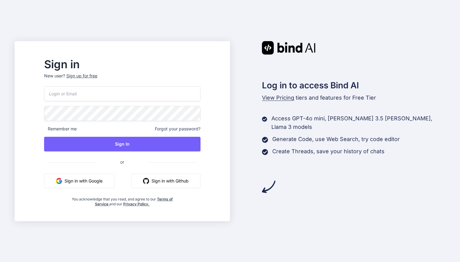 Image resolution: width=460 pixels, height=262 pixels. What do you see at coordinates (354, 98) in the screenshot?
I see `p: tiers and features for Free Tier` at bounding box center [354, 98].